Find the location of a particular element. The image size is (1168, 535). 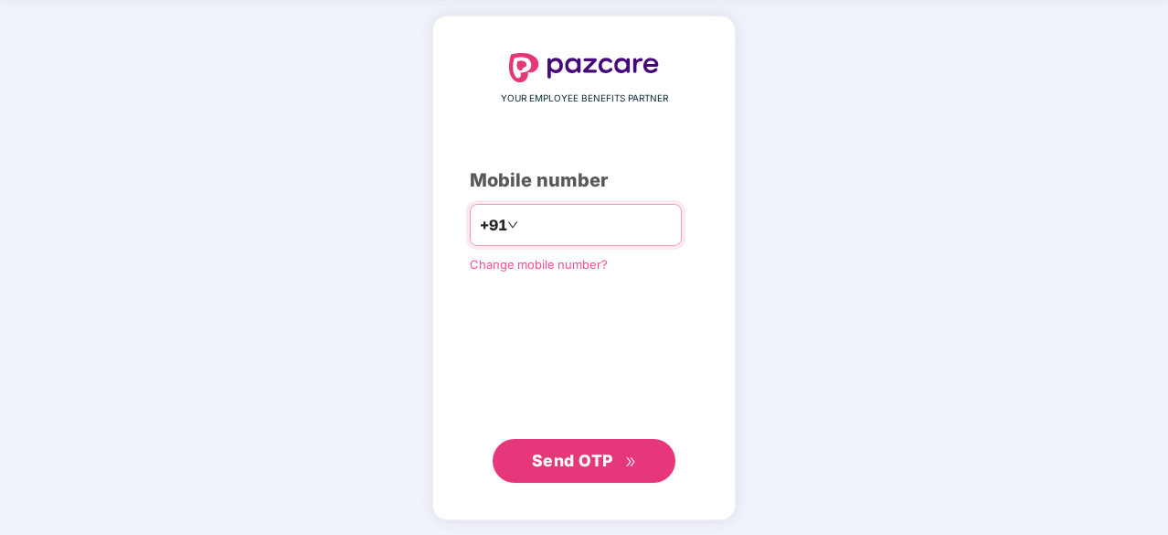

a: Change mobile number? is located at coordinates (538, 264).